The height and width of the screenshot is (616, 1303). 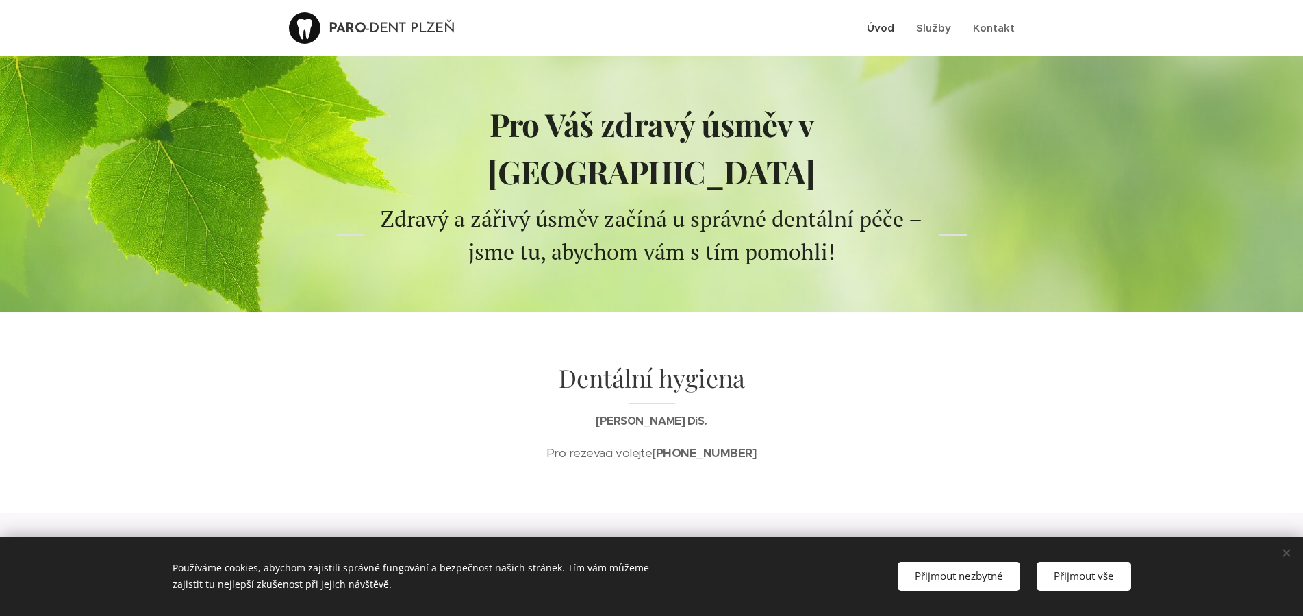 I want to click on span: Služby, so click(x=933, y=27).